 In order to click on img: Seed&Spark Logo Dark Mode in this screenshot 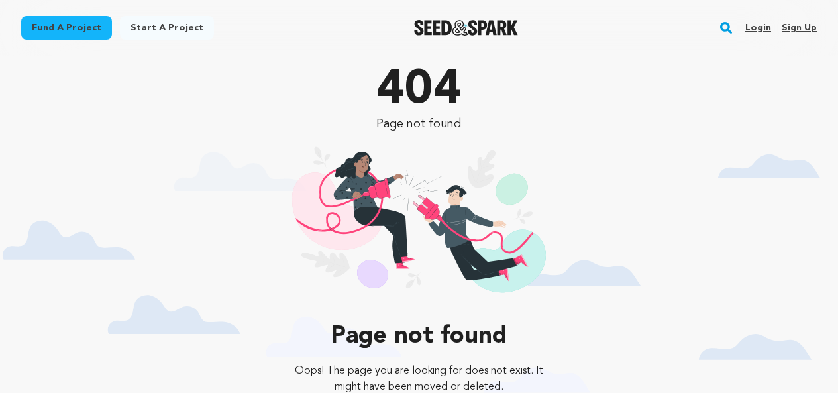, I will do `click(466, 28)`.